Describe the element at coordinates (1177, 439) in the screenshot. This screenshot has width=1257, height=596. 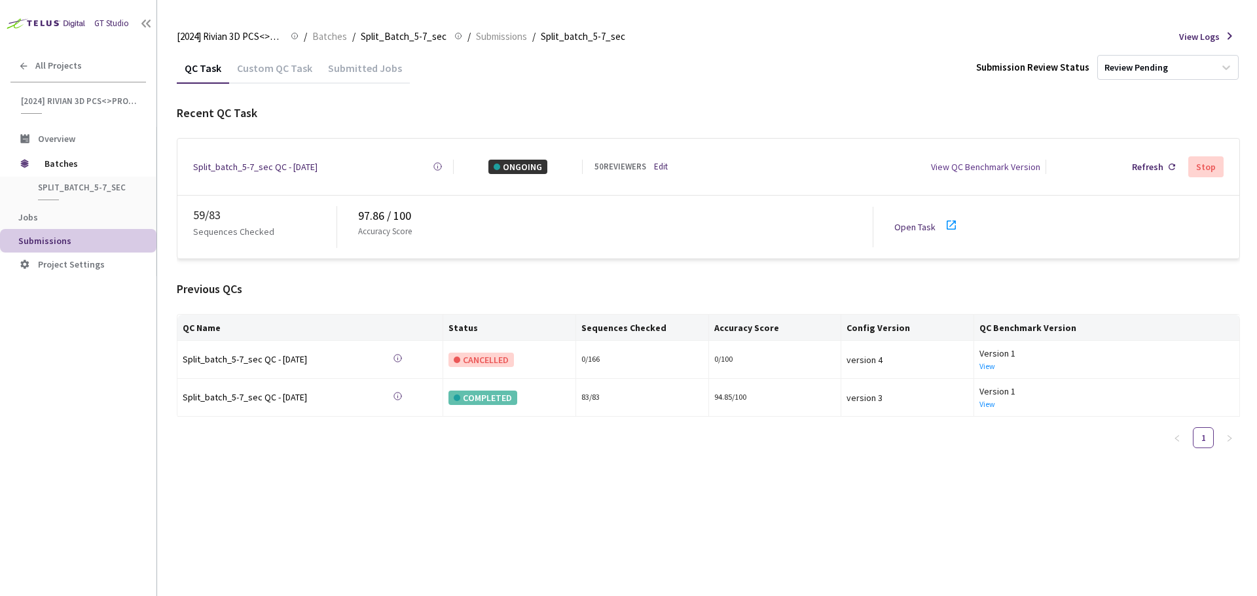
I see `span: left` at that location.